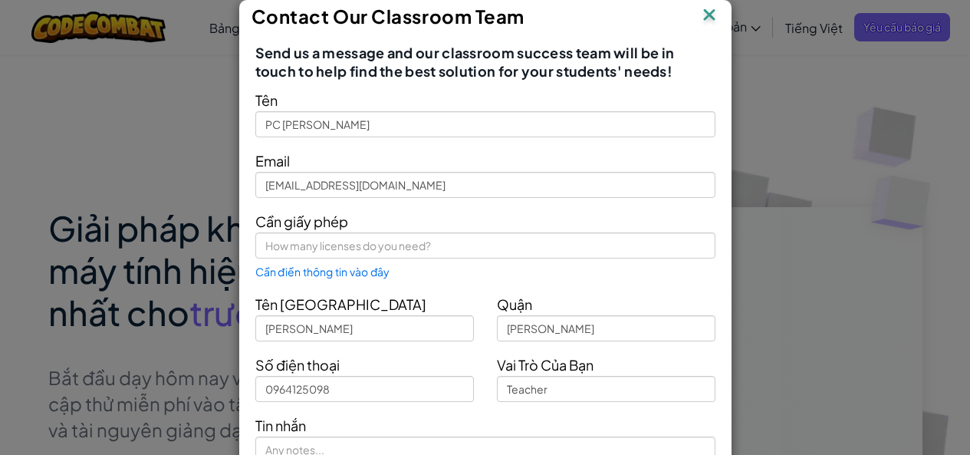  I want to click on span: Vai Trò Của Bạn, so click(545, 364).